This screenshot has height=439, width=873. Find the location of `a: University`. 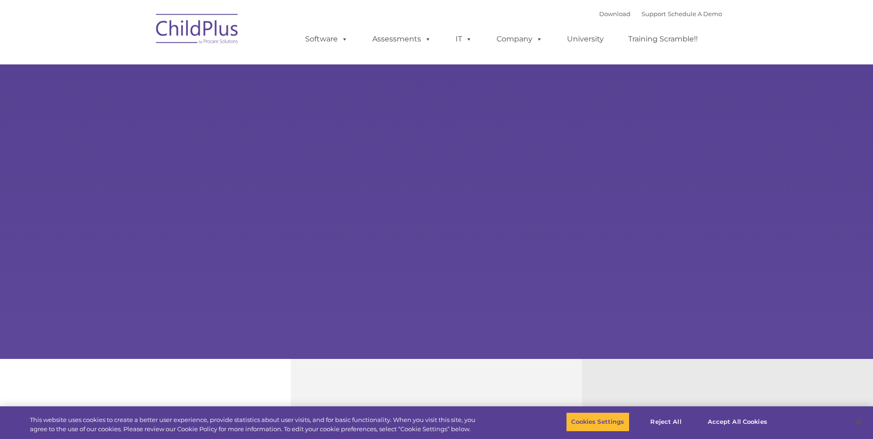

a: University is located at coordinates (585, 39).